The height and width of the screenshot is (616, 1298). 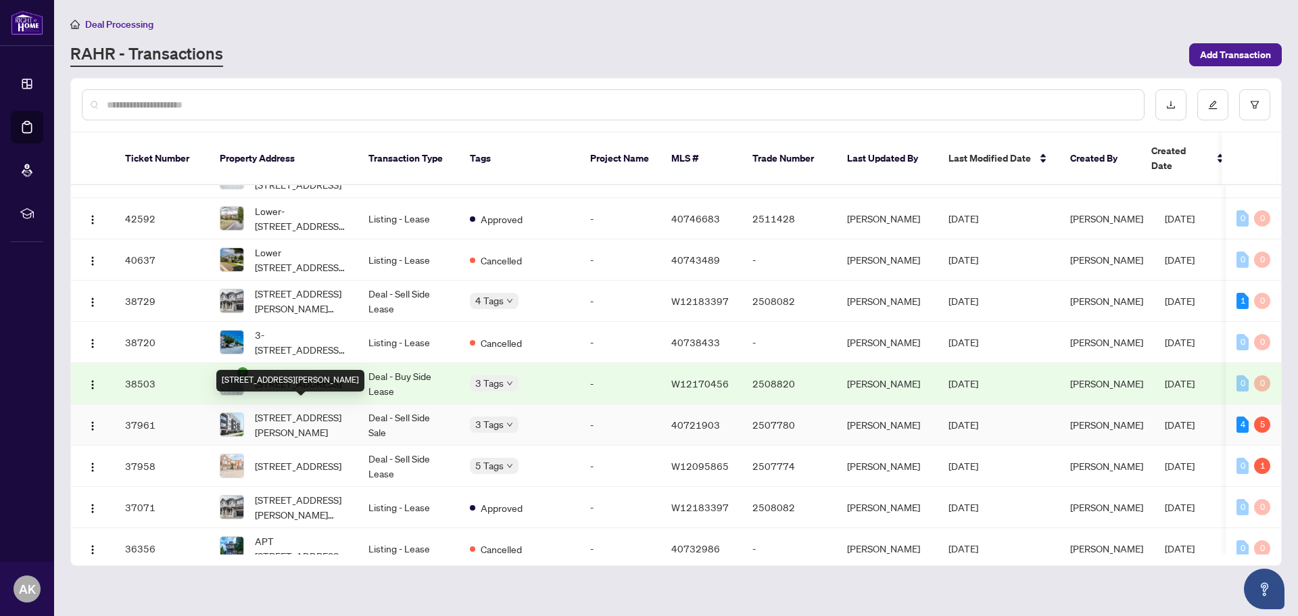 I want to click on span: Last Modified Date, so click(x=990, y=158).